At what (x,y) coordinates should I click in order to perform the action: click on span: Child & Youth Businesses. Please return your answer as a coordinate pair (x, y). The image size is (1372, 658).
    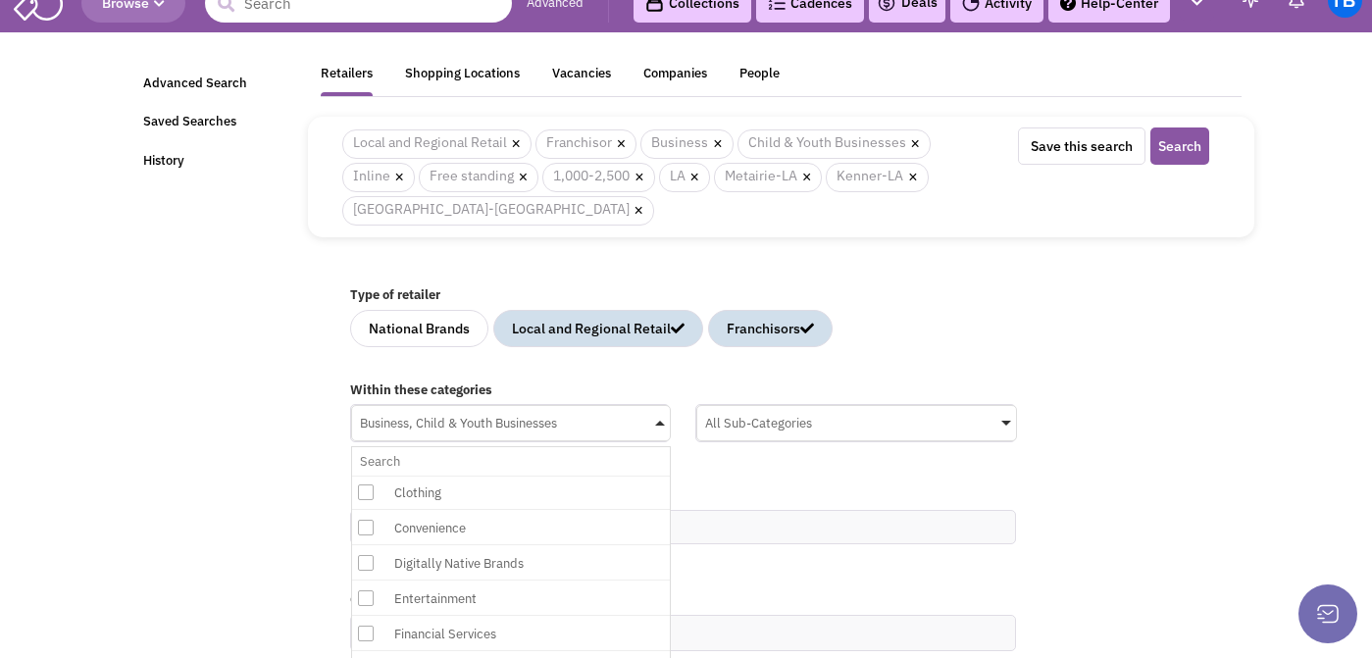
    Looking at the image, I should click on (834, 144).